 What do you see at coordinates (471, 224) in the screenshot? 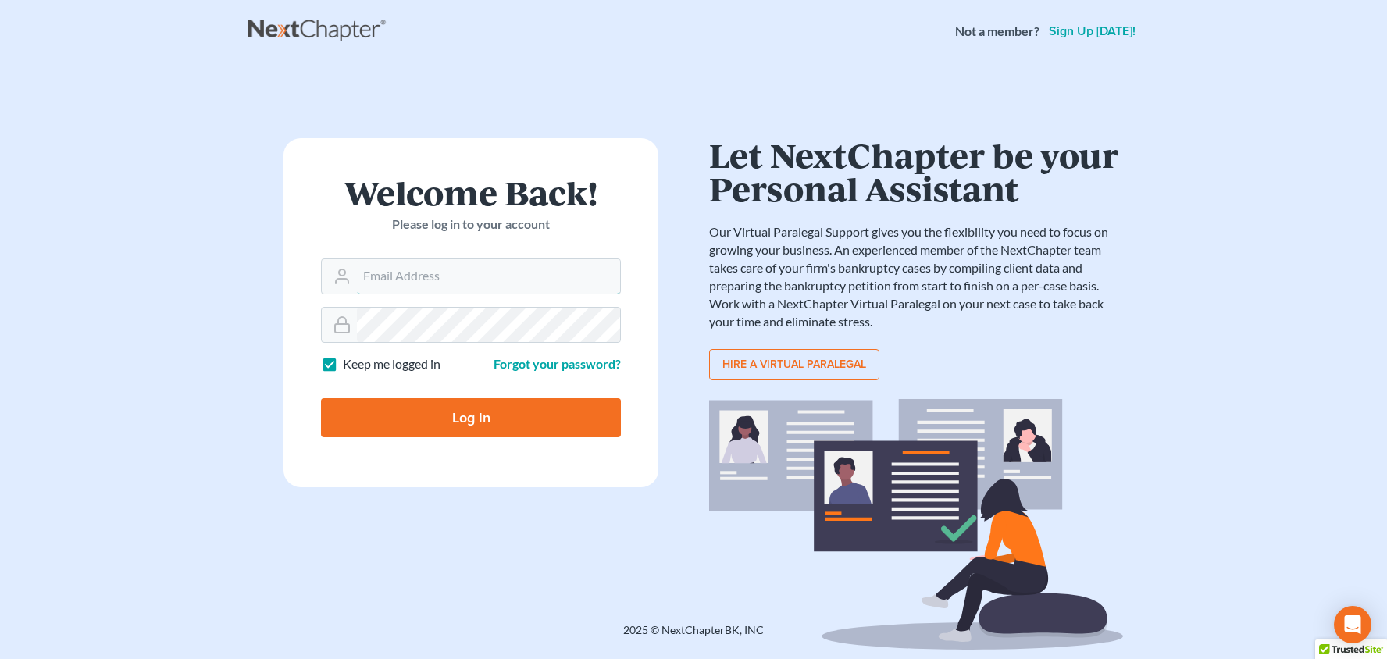
I see `p: Please log in to your account` at bounding box center [471, 224].